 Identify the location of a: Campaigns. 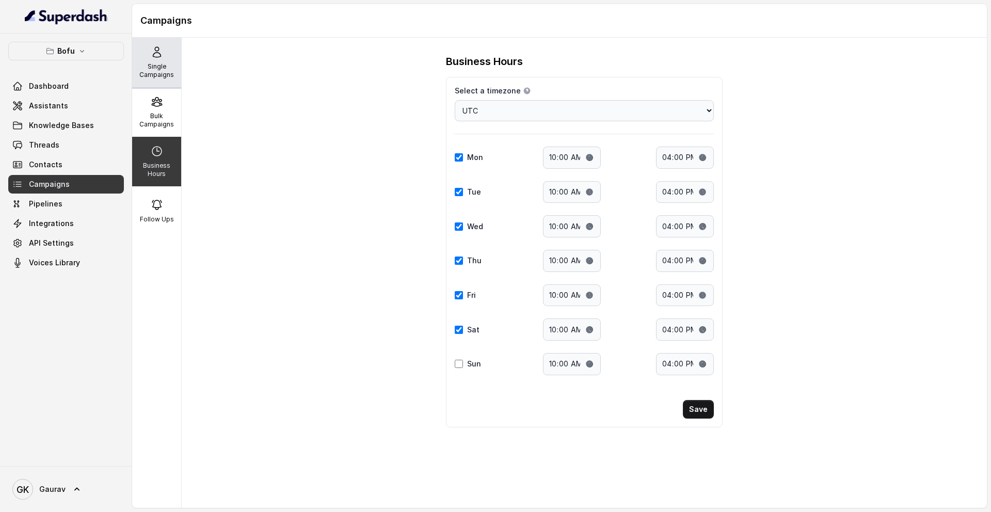
(66, 184).